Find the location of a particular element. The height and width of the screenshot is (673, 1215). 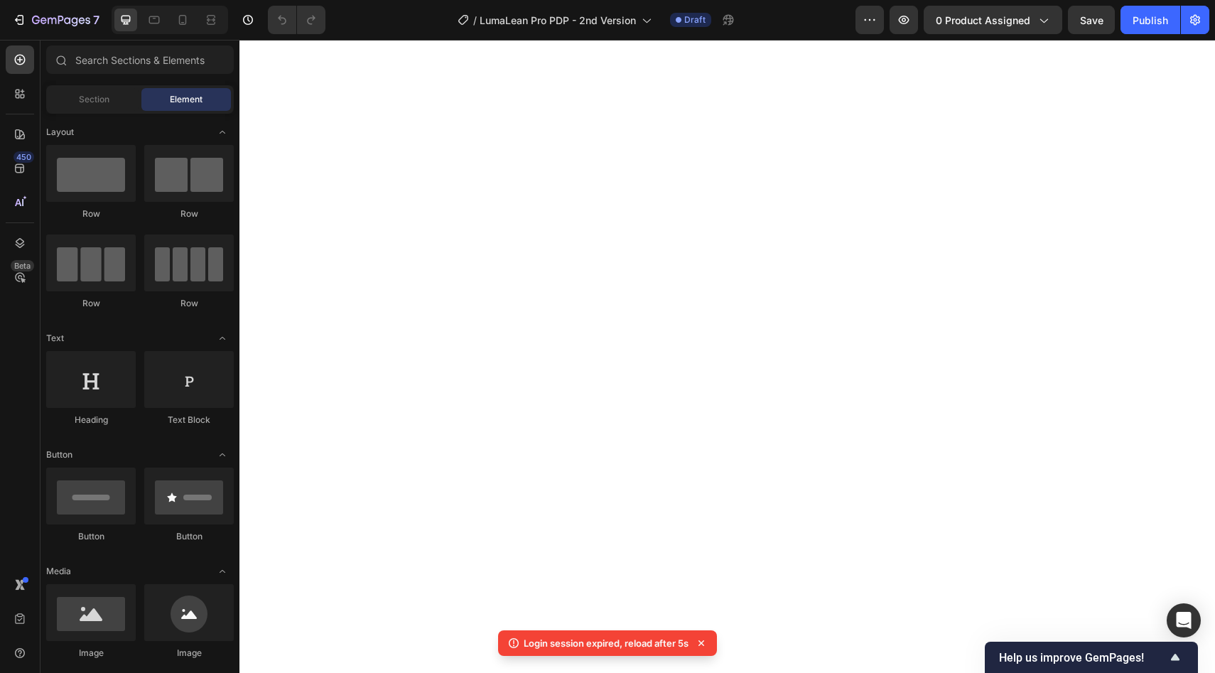

div: 450 is located at coordinates (23, 157).